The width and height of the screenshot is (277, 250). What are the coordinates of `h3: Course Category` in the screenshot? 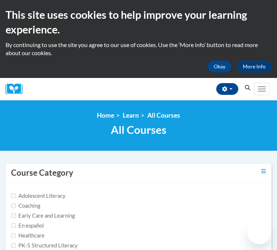 It's located at (42, 173).